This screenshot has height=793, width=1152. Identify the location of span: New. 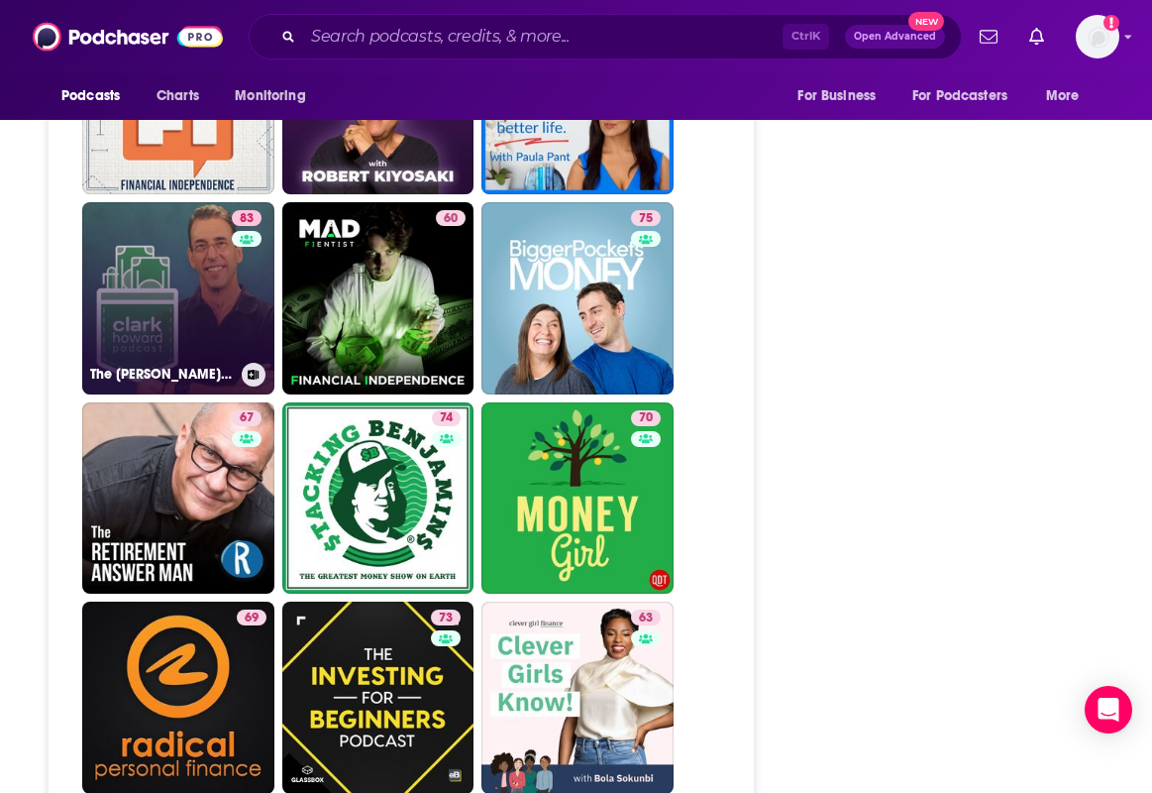
(926, 21).